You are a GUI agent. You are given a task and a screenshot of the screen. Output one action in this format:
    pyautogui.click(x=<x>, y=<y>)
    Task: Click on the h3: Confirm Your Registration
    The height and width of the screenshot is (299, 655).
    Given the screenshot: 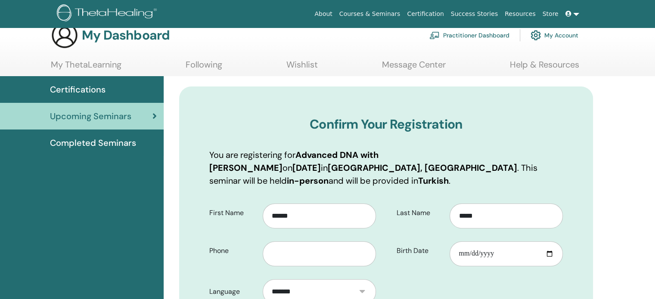 What is the action you would take?
    pyautogui.click(x=386, y=124)
    